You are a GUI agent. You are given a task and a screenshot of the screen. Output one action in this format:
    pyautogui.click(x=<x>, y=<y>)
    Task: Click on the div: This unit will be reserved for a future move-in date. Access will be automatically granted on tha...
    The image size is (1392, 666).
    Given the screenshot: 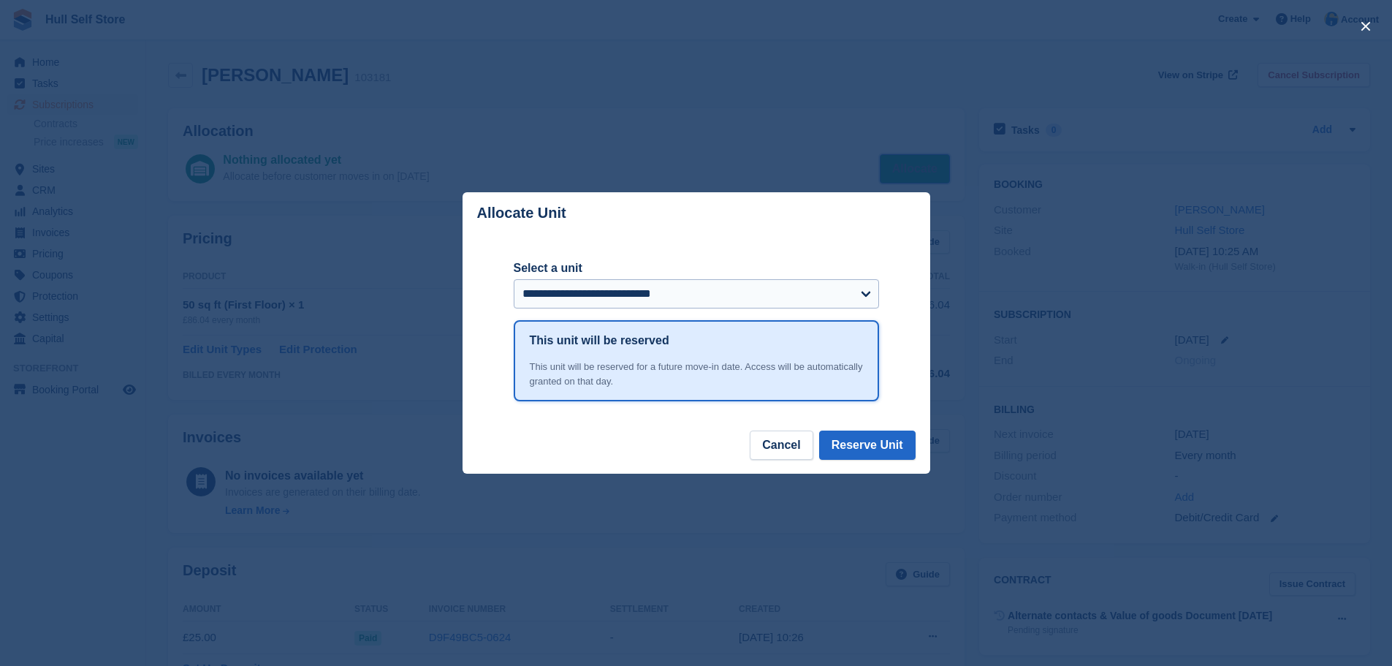 What is the action you would take?
    pyautogui.click(x=696, y=373)
    